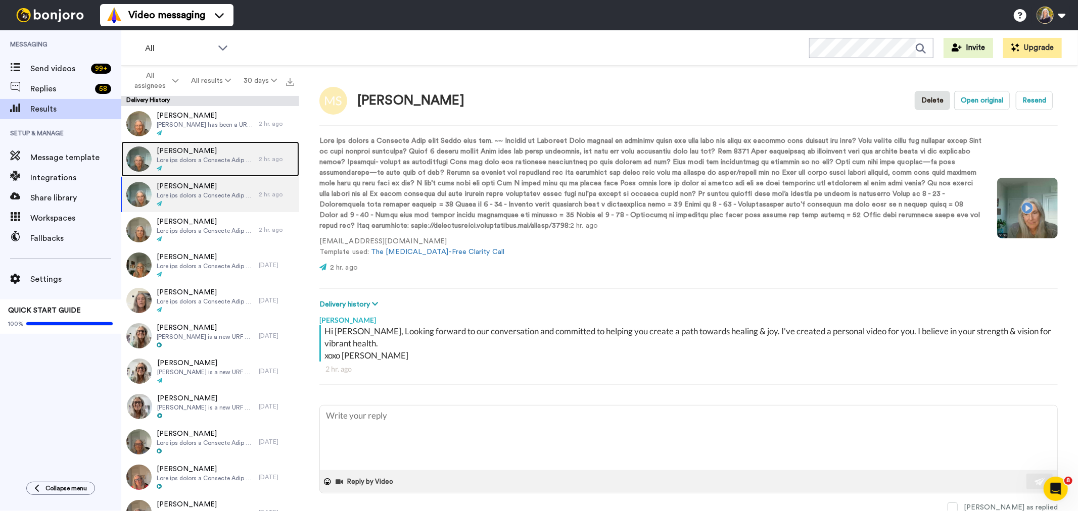 The height and width of the screenshot is (511, 1078). I want to click on span: Integrations, so click(76, 178).